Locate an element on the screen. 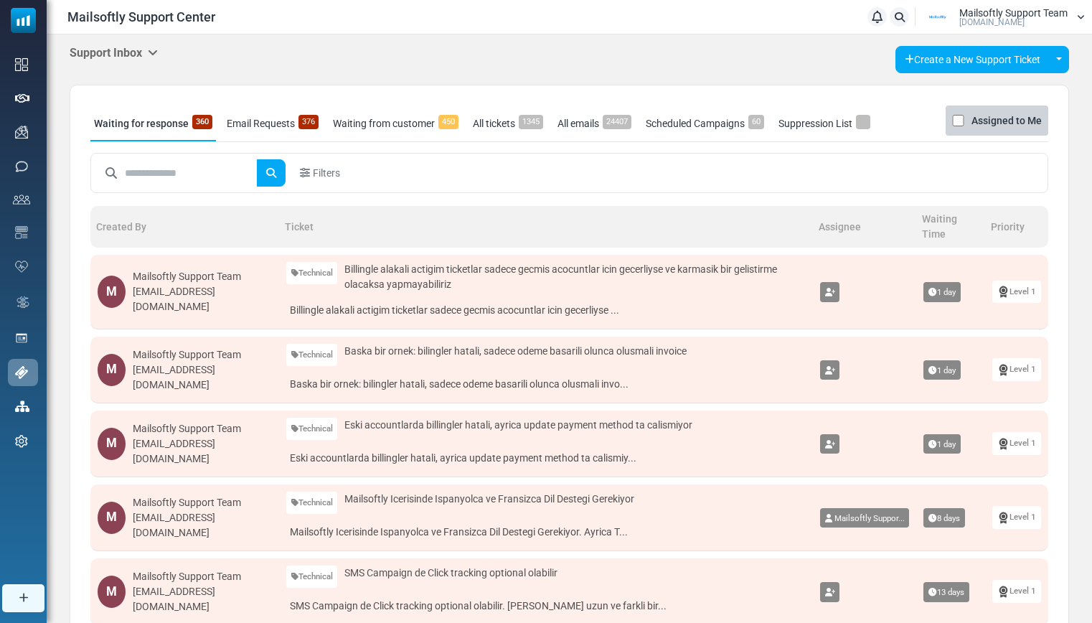 This screenshot has width=1092, height=623. span: 450 is located at coordinates (449, 122).